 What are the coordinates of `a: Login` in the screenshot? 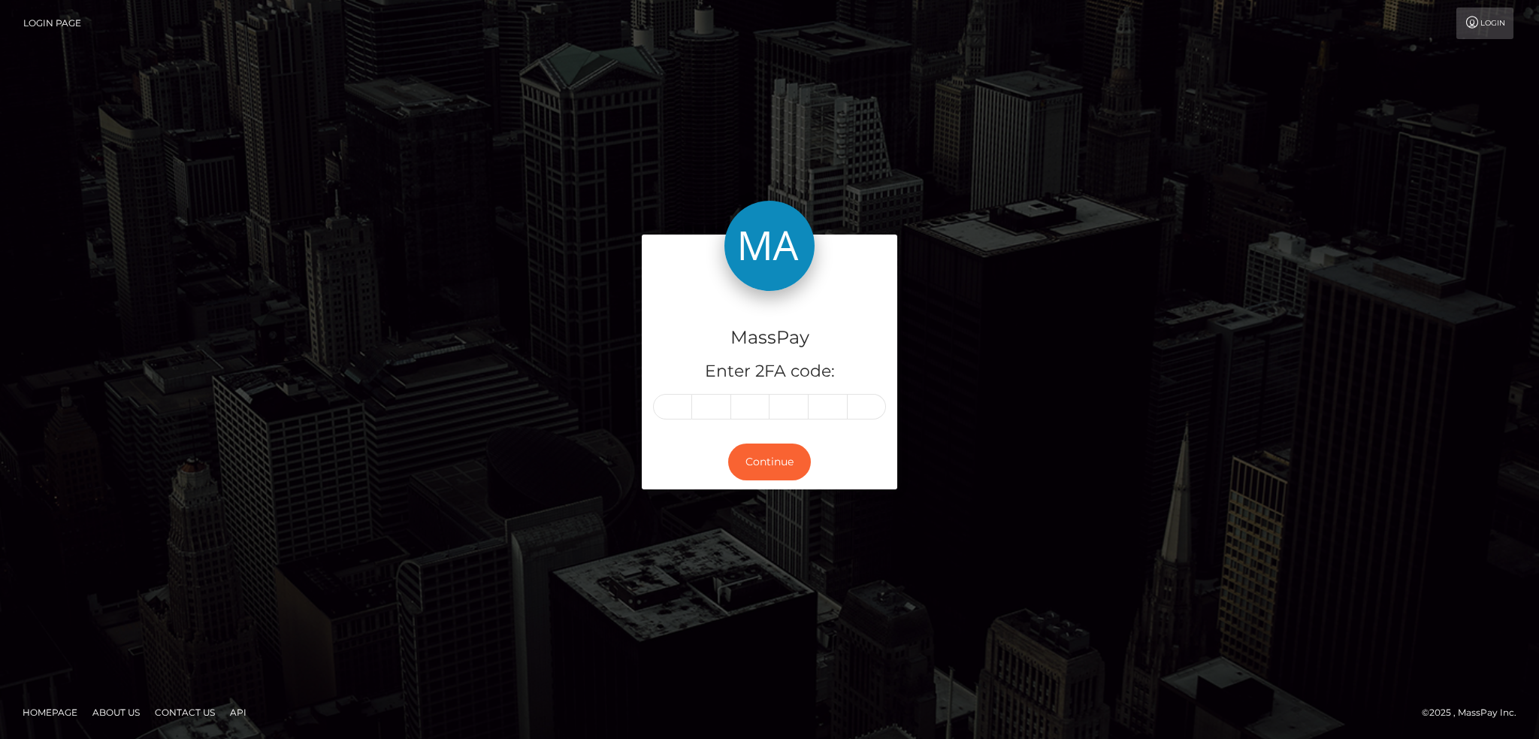 It's located at (1485, 23).